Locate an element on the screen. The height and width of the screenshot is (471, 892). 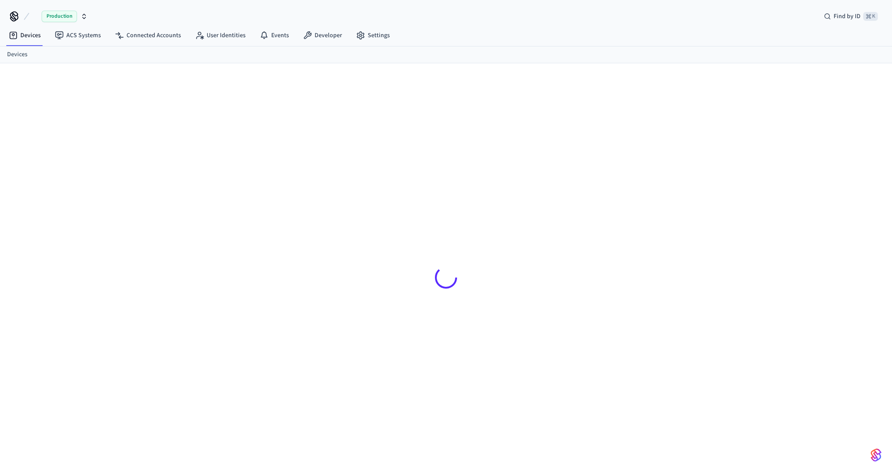
a: User Identities is located at coordinates (220, 35).